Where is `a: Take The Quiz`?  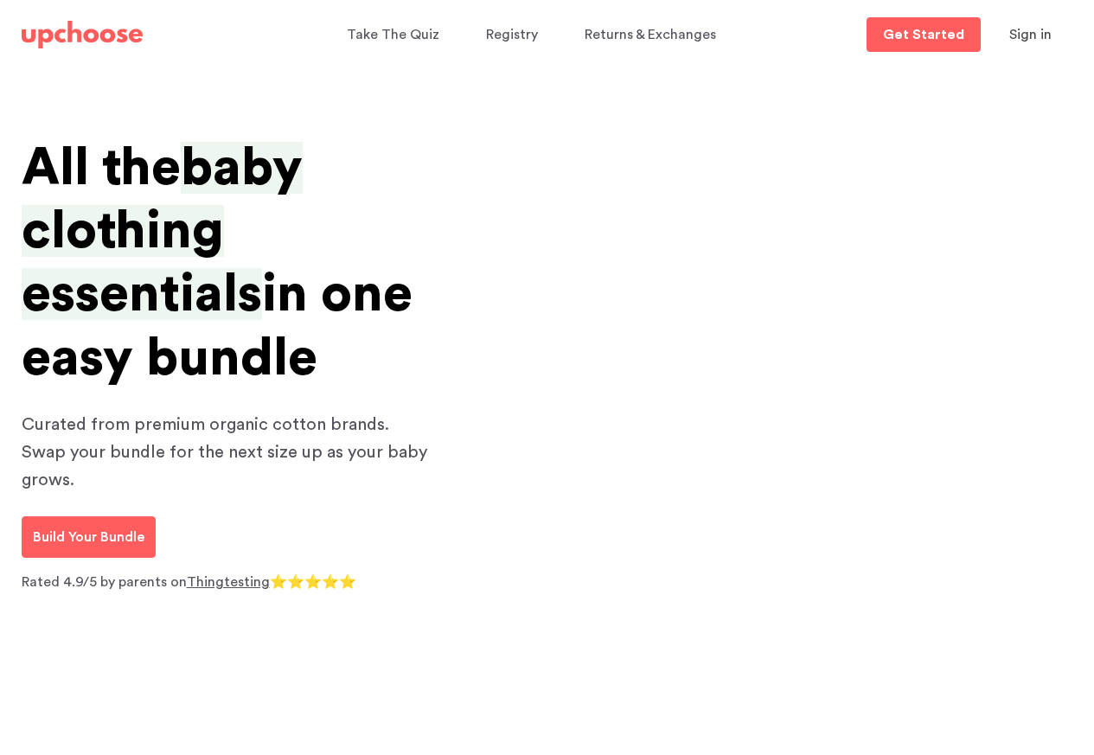
a: Take The Quiz is located at coordinates (395, 35).